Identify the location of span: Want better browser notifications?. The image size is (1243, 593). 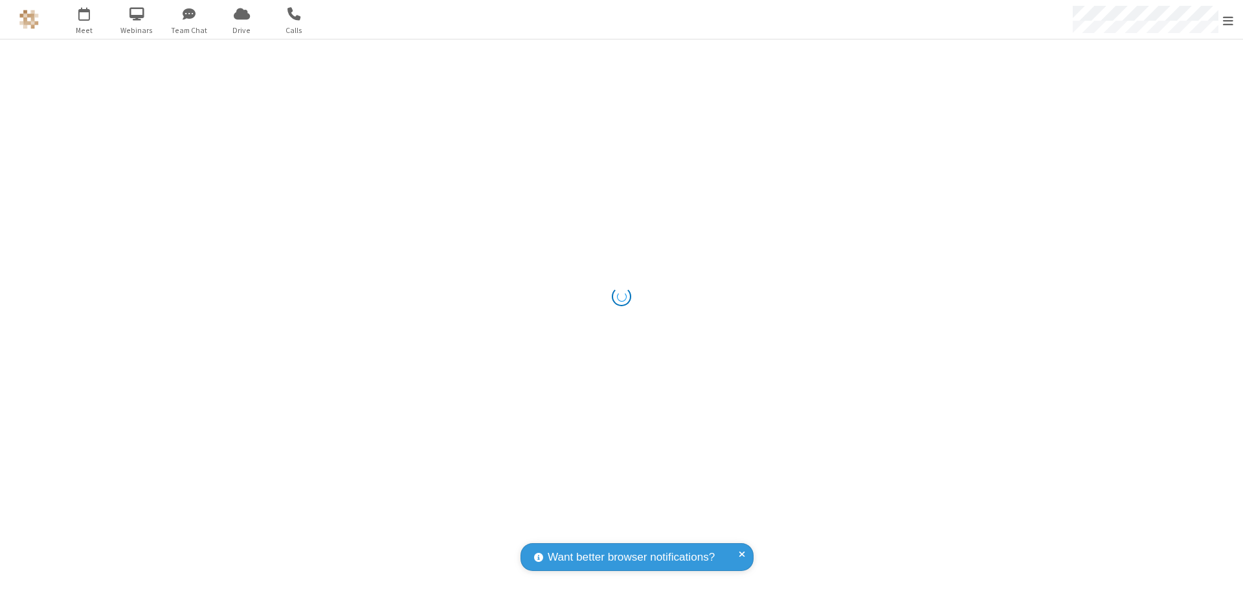
(631, 557).